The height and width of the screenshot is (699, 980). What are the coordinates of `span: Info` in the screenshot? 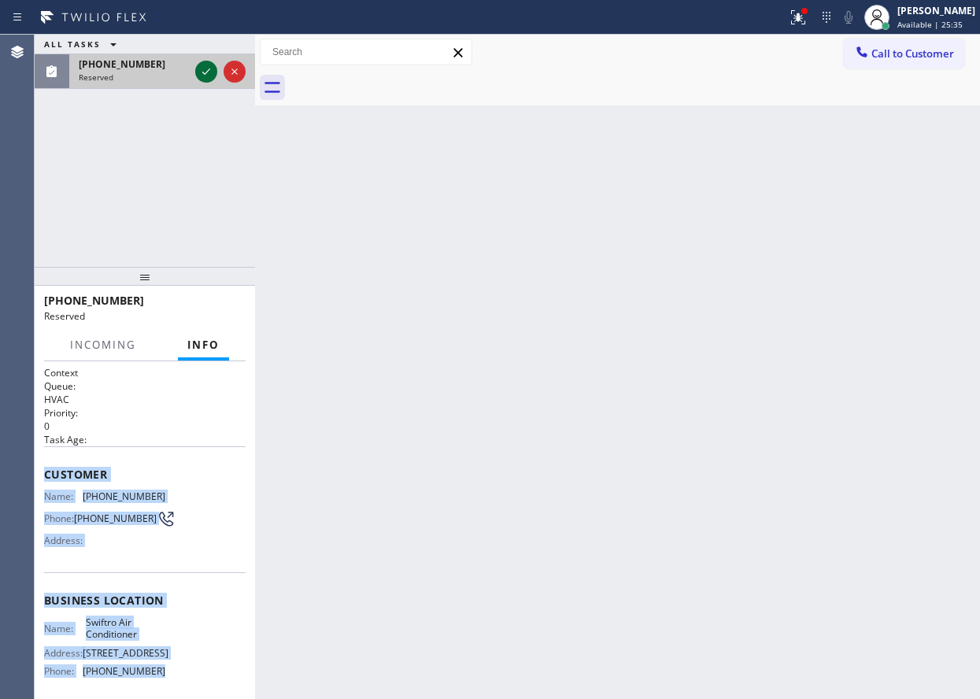 It's located at (203, 345).